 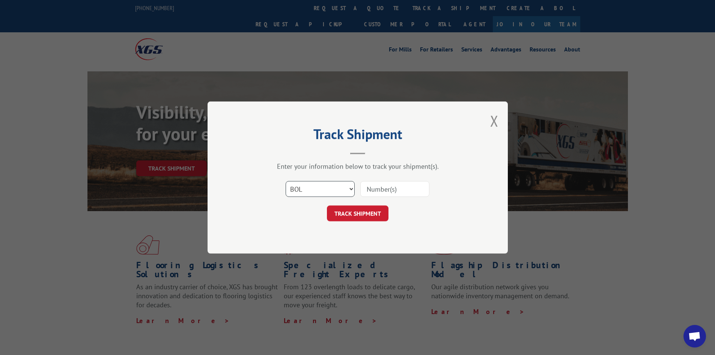 What do you see at coordinates (395, 189) in the screenshot?
I see `input: Number(s)` at bounding box center [395, 189].